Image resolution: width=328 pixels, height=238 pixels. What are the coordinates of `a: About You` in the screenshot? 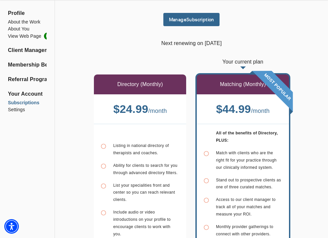 It's located at (27, 29).